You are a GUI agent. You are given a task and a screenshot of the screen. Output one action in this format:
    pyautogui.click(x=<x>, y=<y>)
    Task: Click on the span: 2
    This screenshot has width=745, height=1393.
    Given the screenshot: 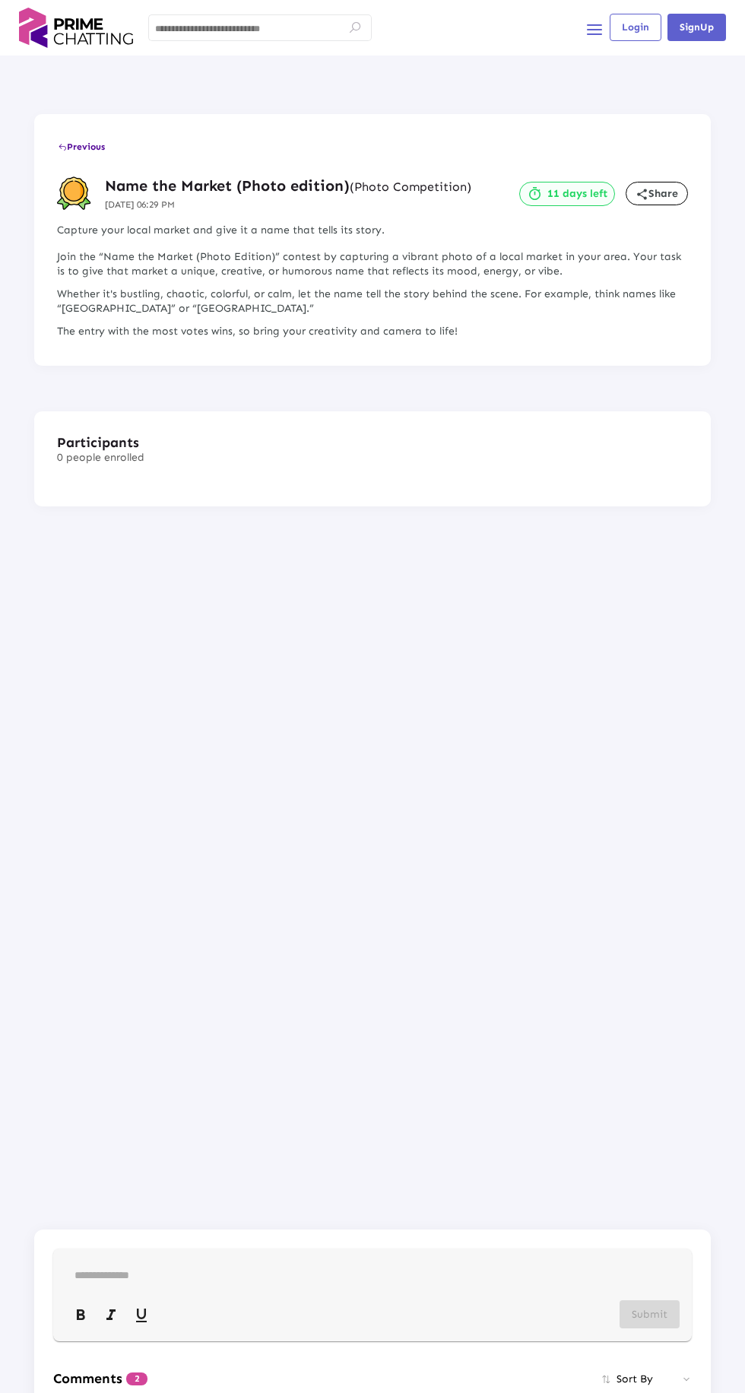 What is the action you would take?
    pyautogui.click(x=137, y=1378)
    